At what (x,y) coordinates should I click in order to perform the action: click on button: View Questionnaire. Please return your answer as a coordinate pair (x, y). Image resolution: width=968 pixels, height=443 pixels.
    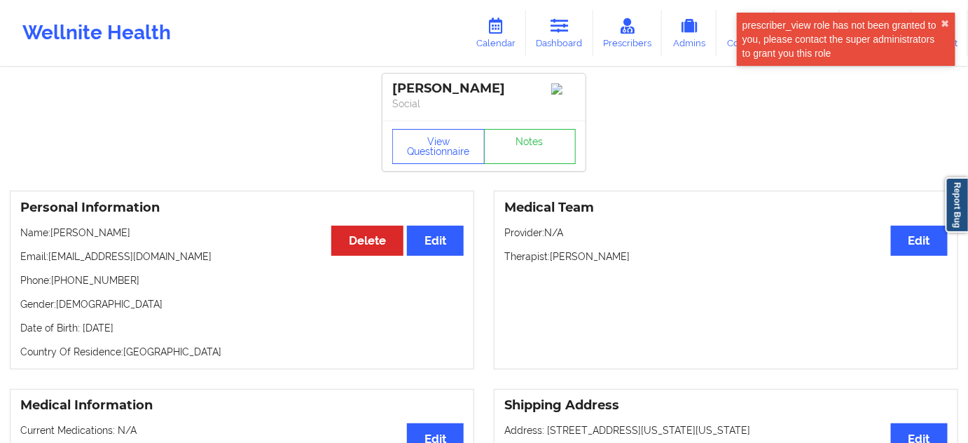
    Looking at the image, I should click on (438, 146).